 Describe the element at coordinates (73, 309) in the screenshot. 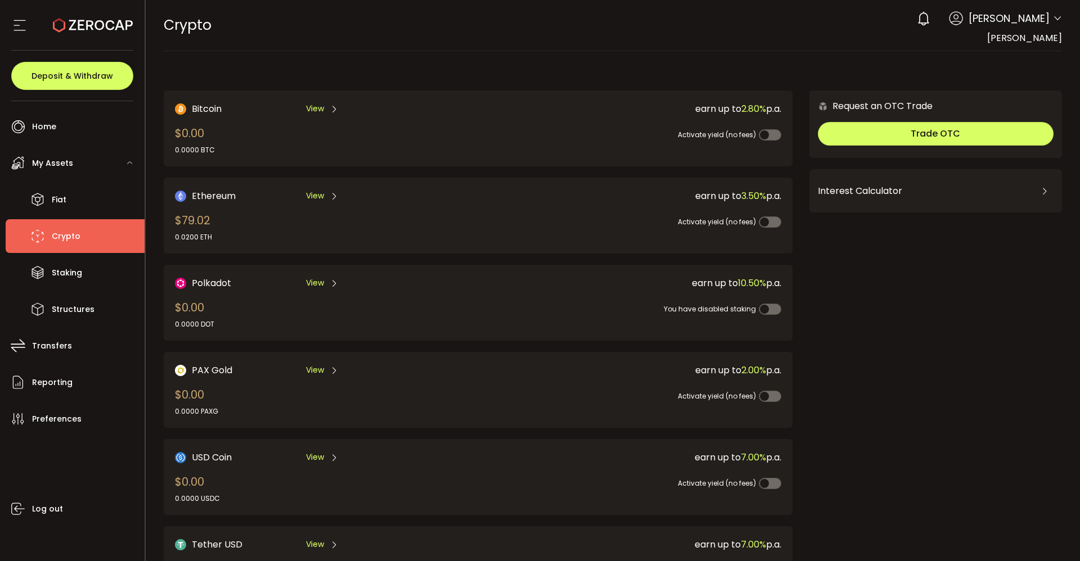

I see `span: Structures` at that location.